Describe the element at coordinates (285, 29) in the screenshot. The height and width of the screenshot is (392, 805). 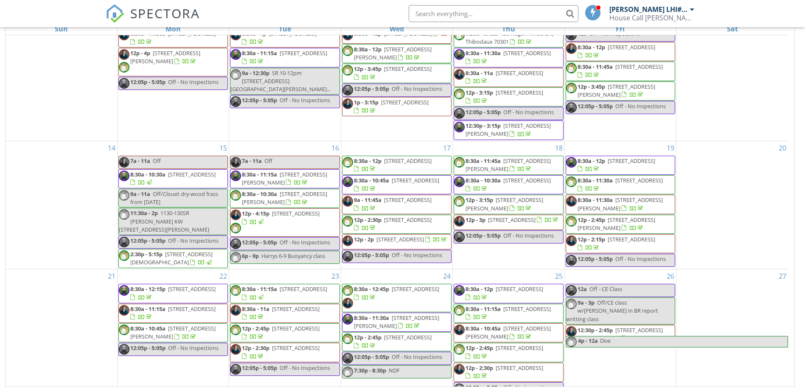
I see `a: Tuesday` at that location.